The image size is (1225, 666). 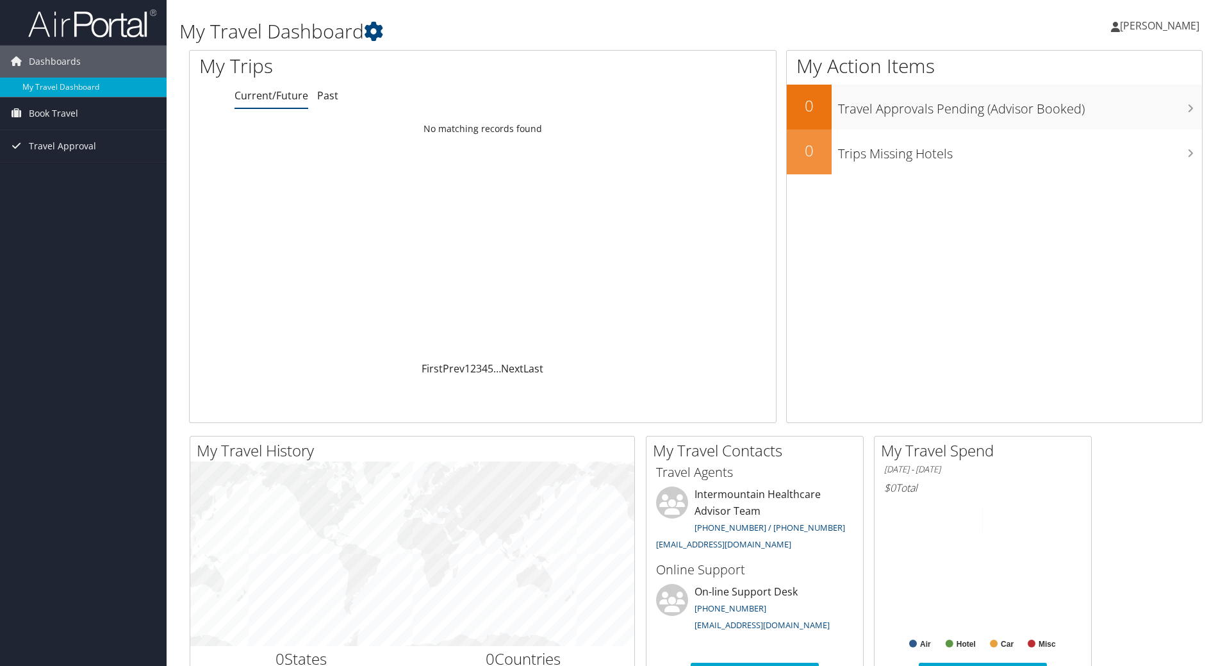 I want to click on a: Next, so click(x=512, y=368).